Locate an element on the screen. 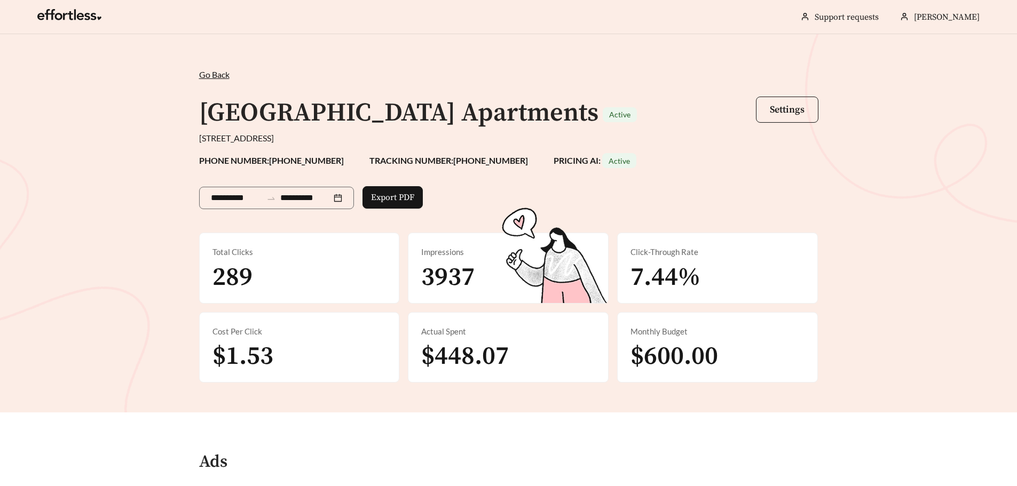 This screenshot has height=486, width=1017. span: 7.44% is located at coordinates (665, 278).